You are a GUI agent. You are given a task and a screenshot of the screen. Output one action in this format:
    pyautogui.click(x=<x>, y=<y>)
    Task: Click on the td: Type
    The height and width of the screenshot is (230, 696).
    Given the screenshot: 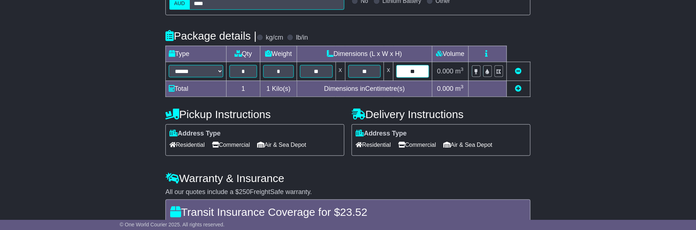 What is the action you would take?
    pyautogui.click(x=196, y=54)
    